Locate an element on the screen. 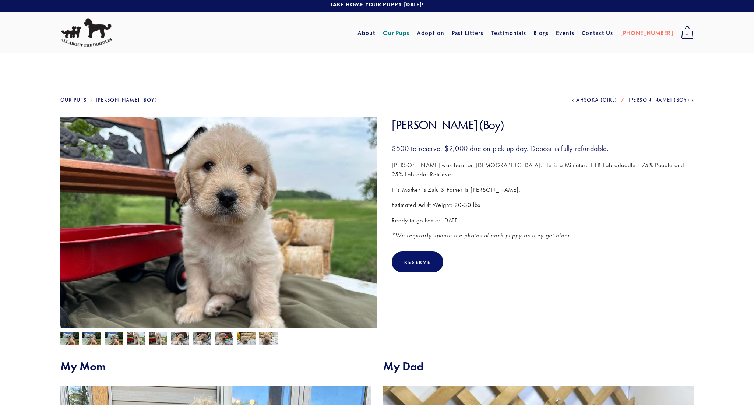 The image size is (754, 405). a: Contact Us is located at coordinates (597, 33).